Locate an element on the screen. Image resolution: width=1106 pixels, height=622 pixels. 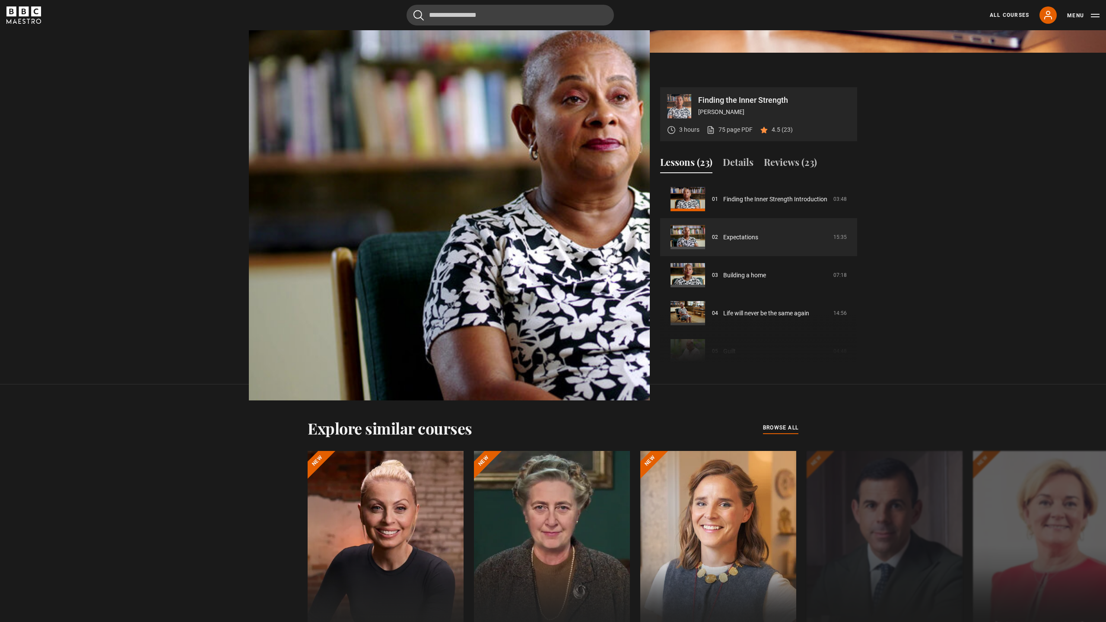
a: Finding the Inner Strength Introduction is located at coordinates (775, 199).